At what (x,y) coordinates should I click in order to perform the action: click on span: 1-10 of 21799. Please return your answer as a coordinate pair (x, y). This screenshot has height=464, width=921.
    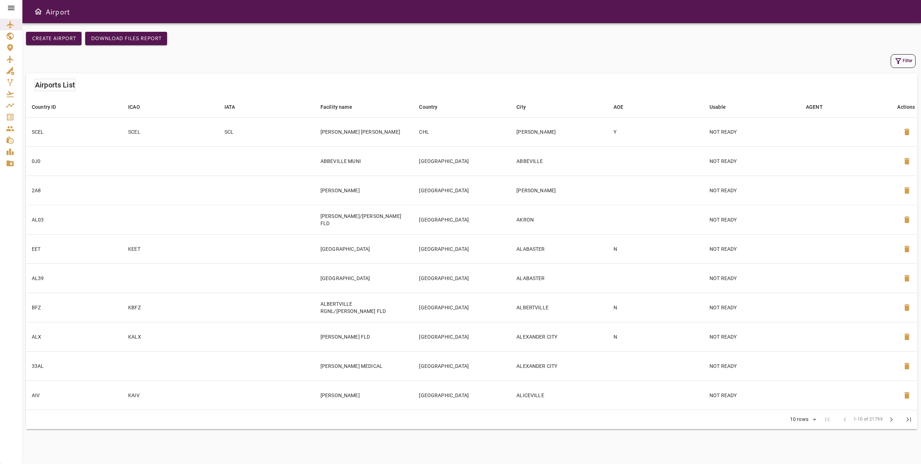
    Looking at the image, I should click on (868, 419).